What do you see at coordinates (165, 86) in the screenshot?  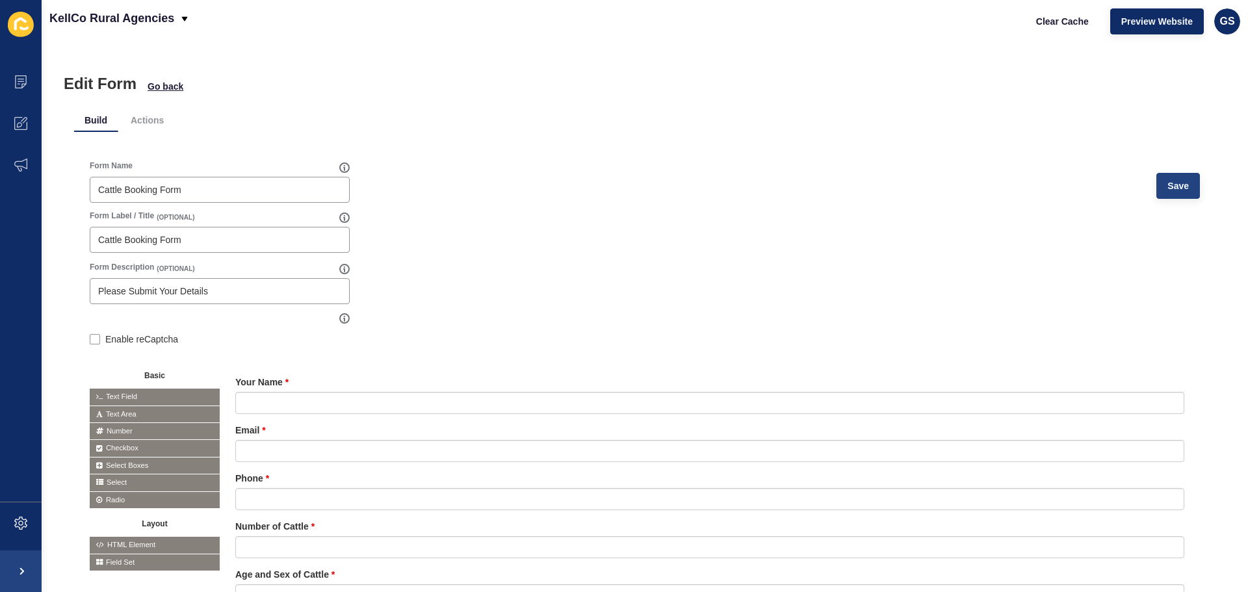 I see `span: Go back` at bounding box center [165, 86].